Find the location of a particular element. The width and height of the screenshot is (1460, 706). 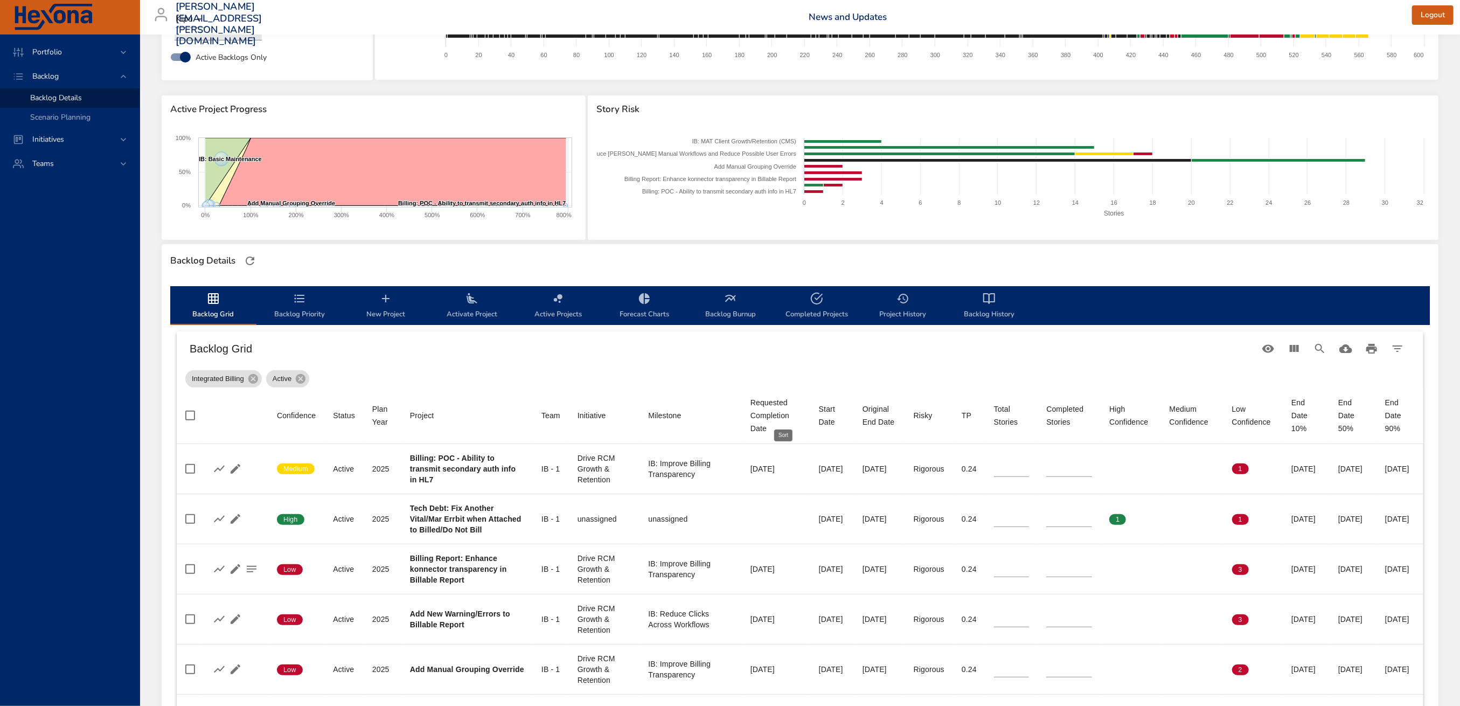

text: 540 is located at coordinates (1327, 55).